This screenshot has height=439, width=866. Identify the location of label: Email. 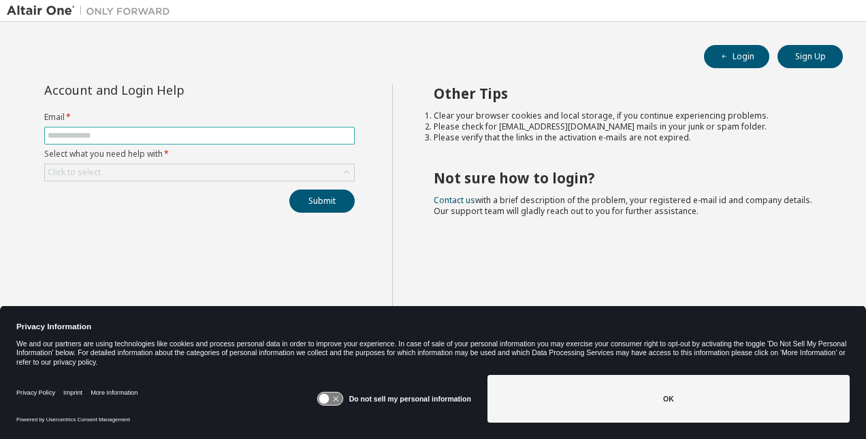
(200, 117).